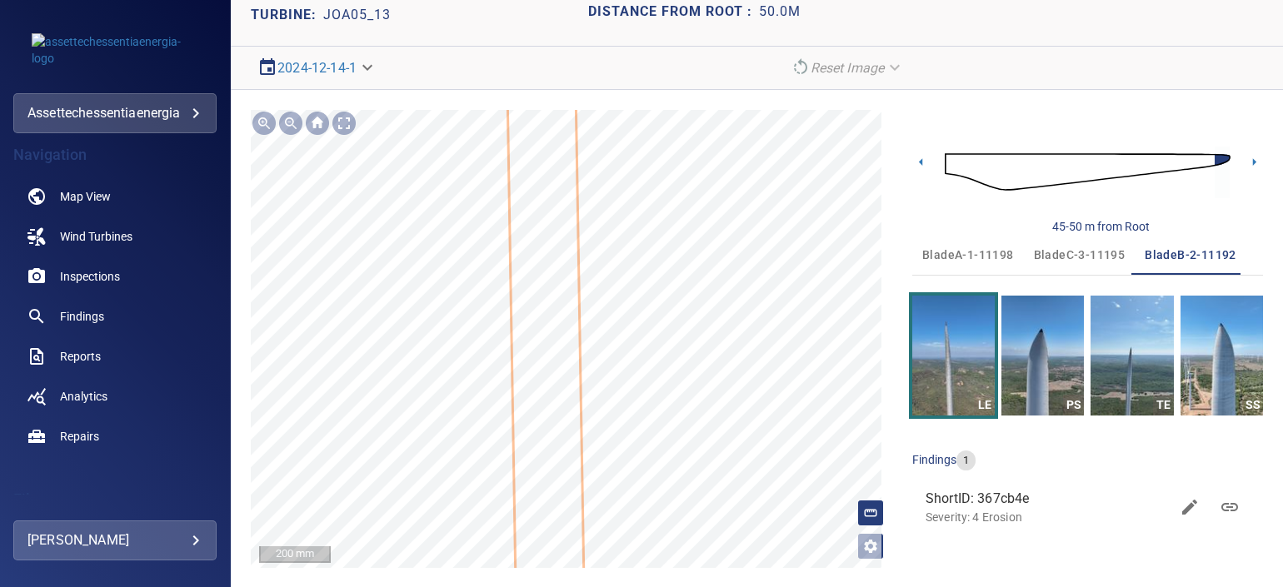 This screenshot has height=587, width=1283. What do you see at coordinates (1190, 255) in the screenshot?
I see `span: bladeB-2-11192` at bounding box center [1190, 255].